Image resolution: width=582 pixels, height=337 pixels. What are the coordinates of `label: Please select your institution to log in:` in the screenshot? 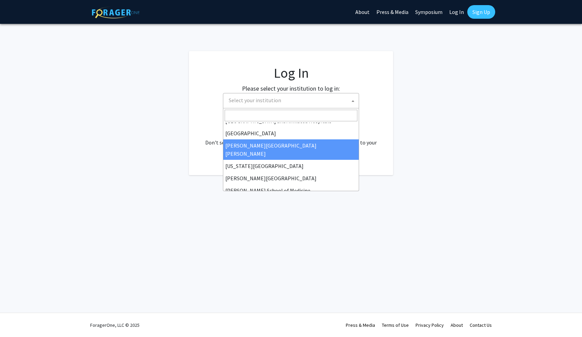 It's located at (291, 88).